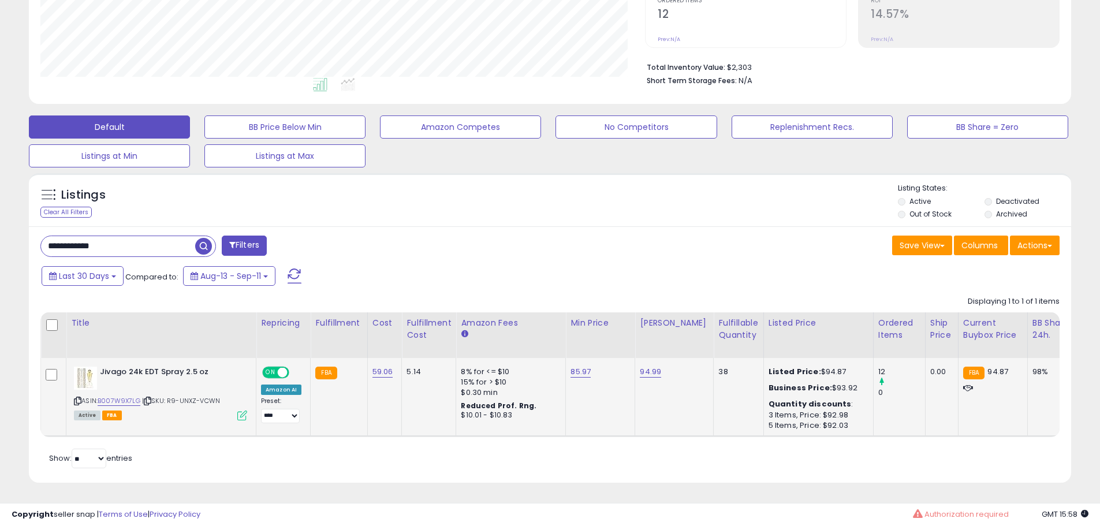 The width and height of the screenshot is (1100, 526). What do you see at coordinates (281, 410) in the screenshot?
I see `div: Preset:` at bounding box center [281, 410].